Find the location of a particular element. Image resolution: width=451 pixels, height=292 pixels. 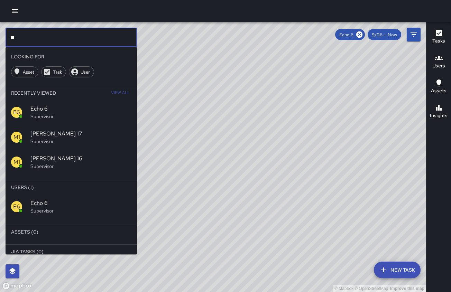

li: Jia Tasks (0) is located at coordinates (71, 252).